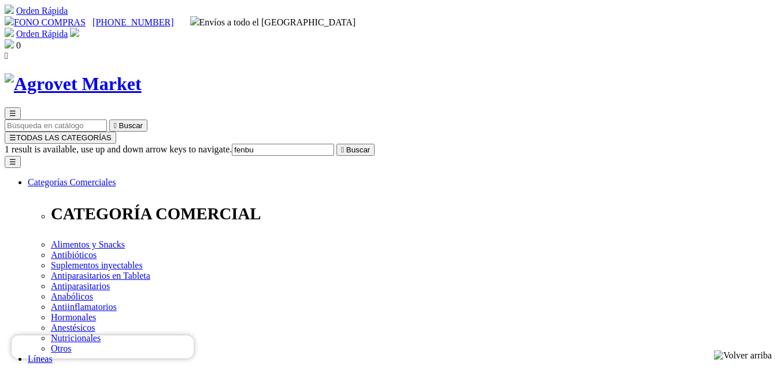  I want to click on a: Acceda a su cuenta de cliente, so click(75, 34).